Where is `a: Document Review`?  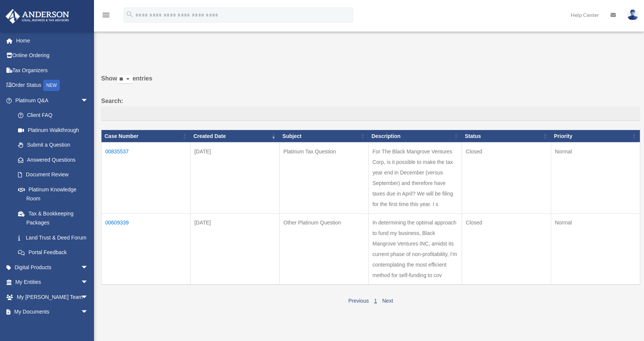 a: Document Review is located at coordinates (53, 175).